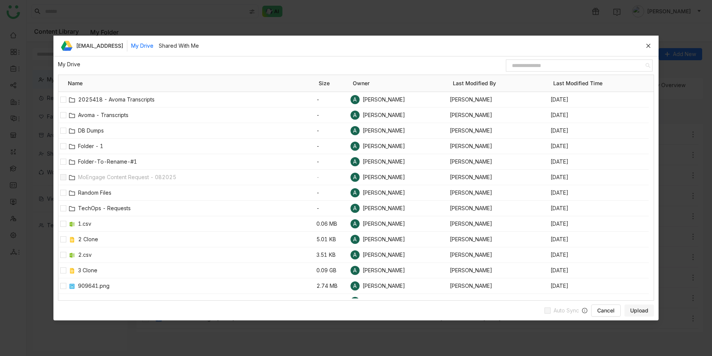 This screenshot has width=712, height=356. I want to click on span: DB Dumps, so click(197, 131).